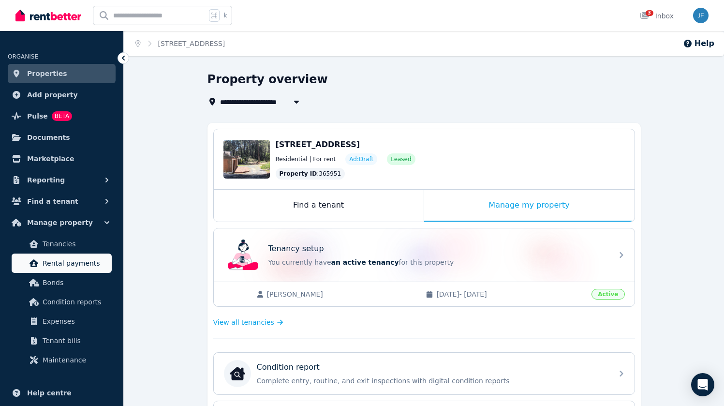 The height and width of the screenshot is (406, 724). Describe the element at coordinates (61, 360) in the screenshot. I see `a: Maintenance` at that location.